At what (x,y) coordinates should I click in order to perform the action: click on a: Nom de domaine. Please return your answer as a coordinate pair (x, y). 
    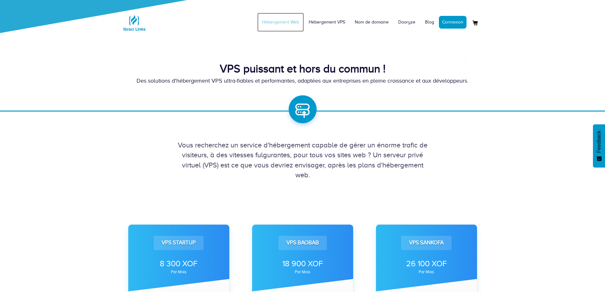
    Looking at the image, I should click on (372, 22).